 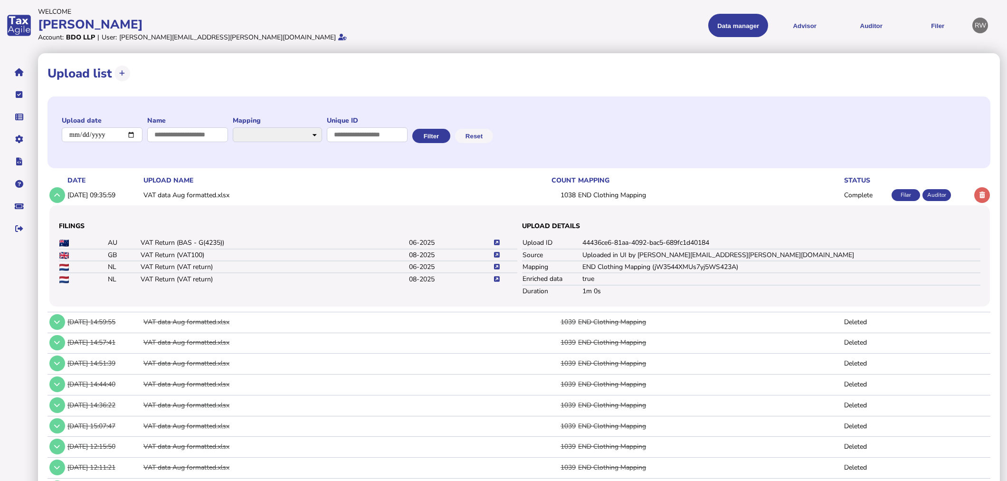 I want to click on td: VAT Return (VAT100), so click(x=274, y=255).